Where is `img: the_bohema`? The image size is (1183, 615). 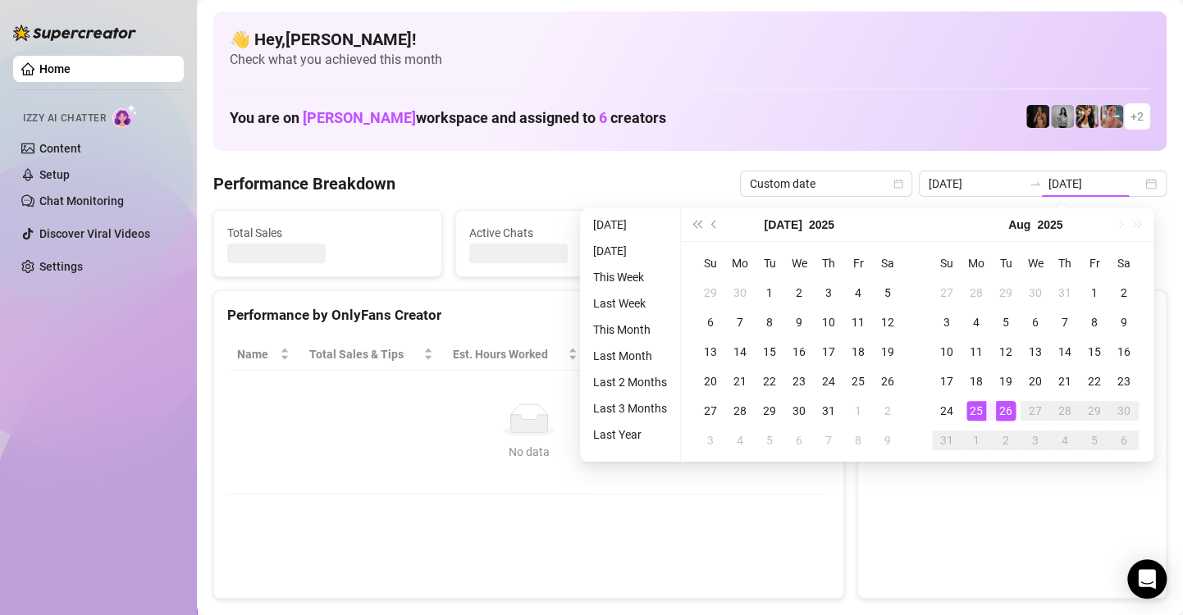 img: the_bohema is located at coordinates (1037, 116).